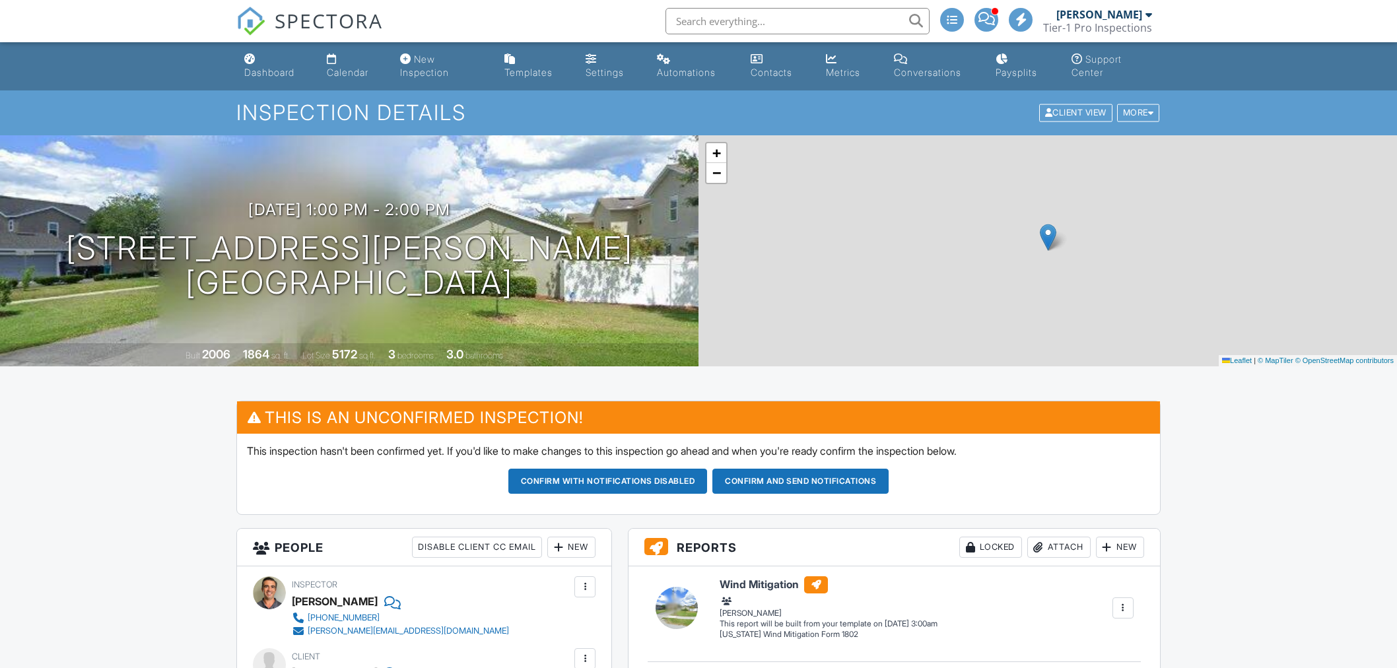 This screenshot has width=1397, height=668. Describe the element at coordinates (699, 417) in the screenshot. I see `h3: This is an Unconfirmed Inspection!` at that location.